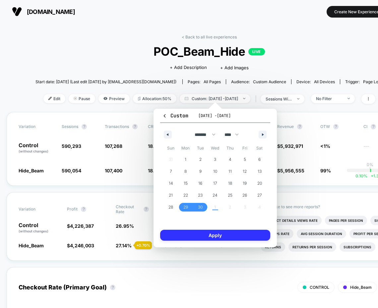  What do you see at coordinates (326, 171) in the screenshot?
I see `span: 99%` at bounding box center [326, 171].